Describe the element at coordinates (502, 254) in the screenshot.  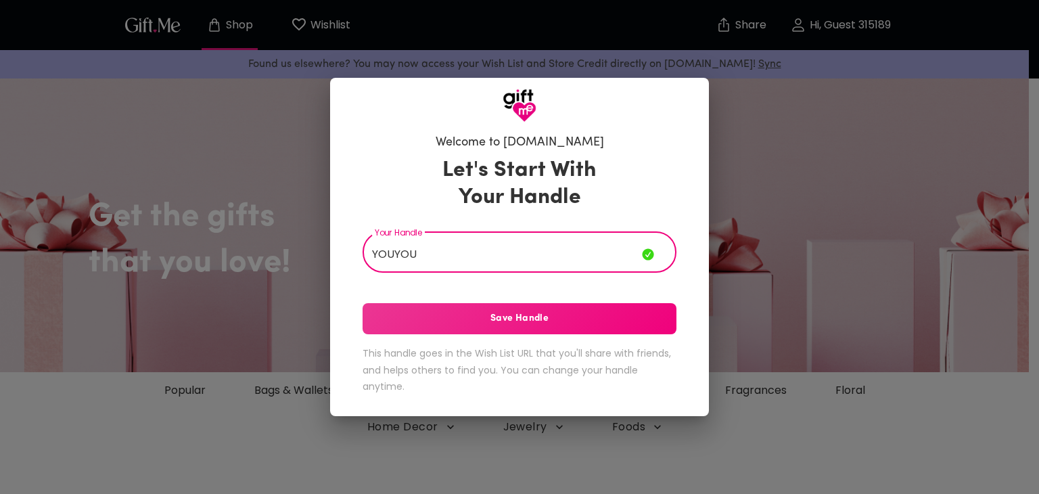
I see `input: Your Handle` at that location.